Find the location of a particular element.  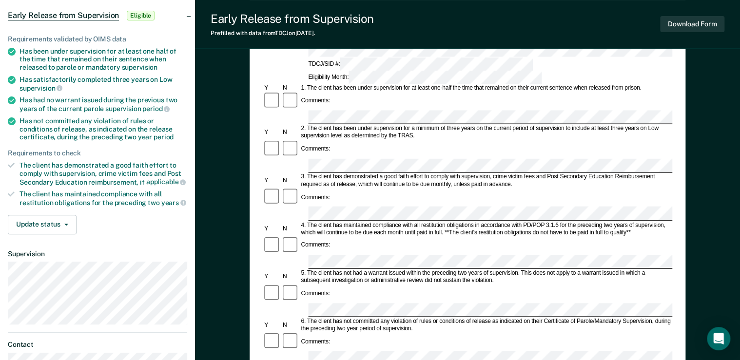

div: 3. The client has demonstrated a good faith effort to comply with supervision, crime victim fees ... is located at coordinates (485, 181).